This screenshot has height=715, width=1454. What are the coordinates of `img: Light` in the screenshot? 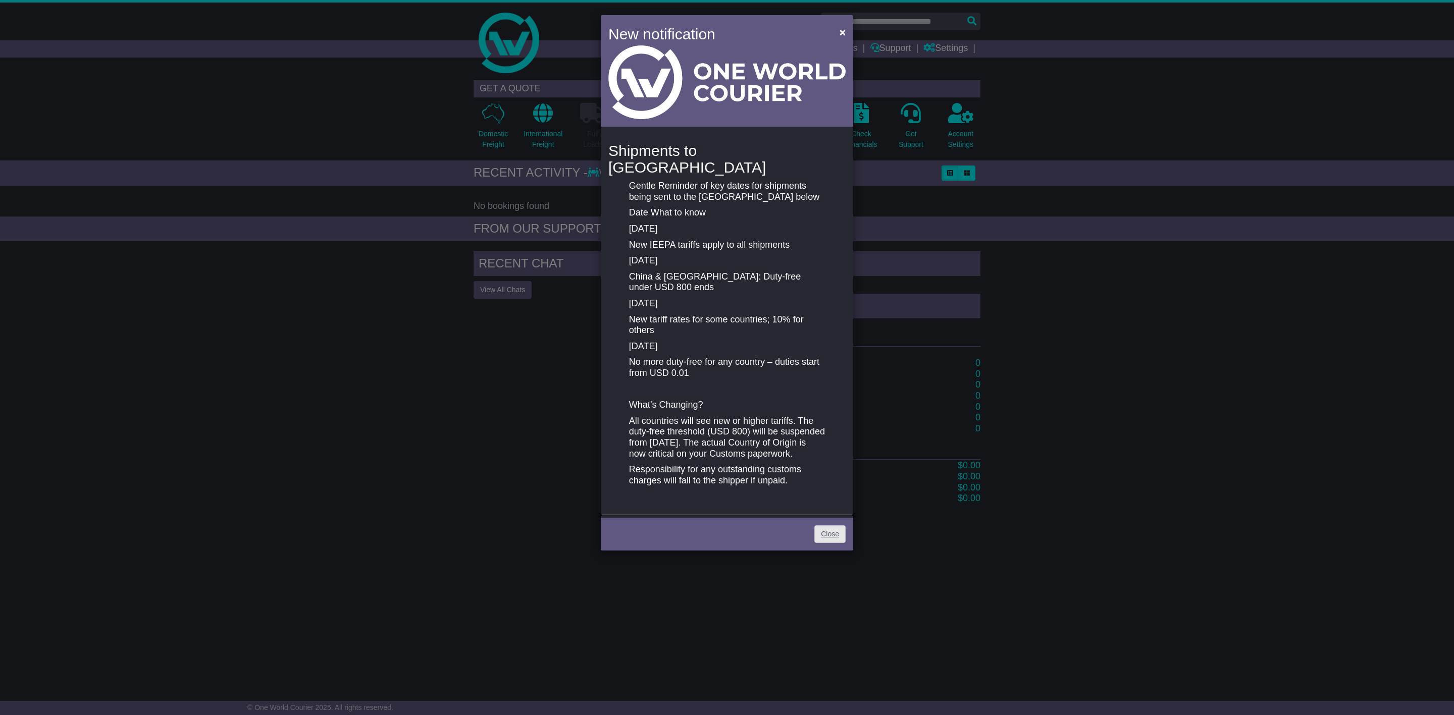 It's located at (727, 82).